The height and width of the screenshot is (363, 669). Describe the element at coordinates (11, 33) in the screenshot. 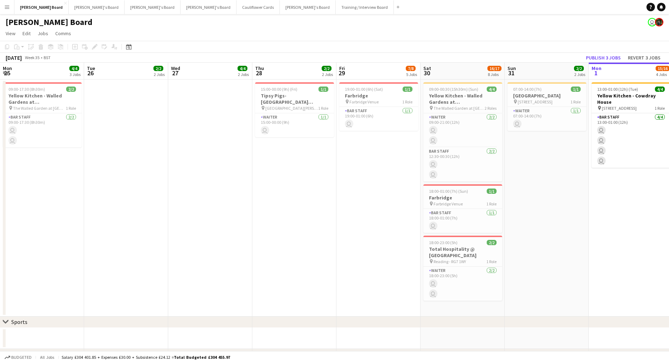

I see `a: View` at that location.